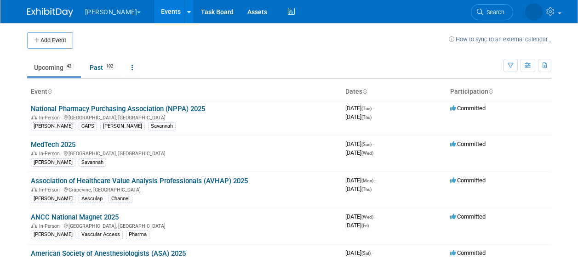 This screenshot has width=578, height=259. I want to click on div: Aesculap, so click(92, 199).